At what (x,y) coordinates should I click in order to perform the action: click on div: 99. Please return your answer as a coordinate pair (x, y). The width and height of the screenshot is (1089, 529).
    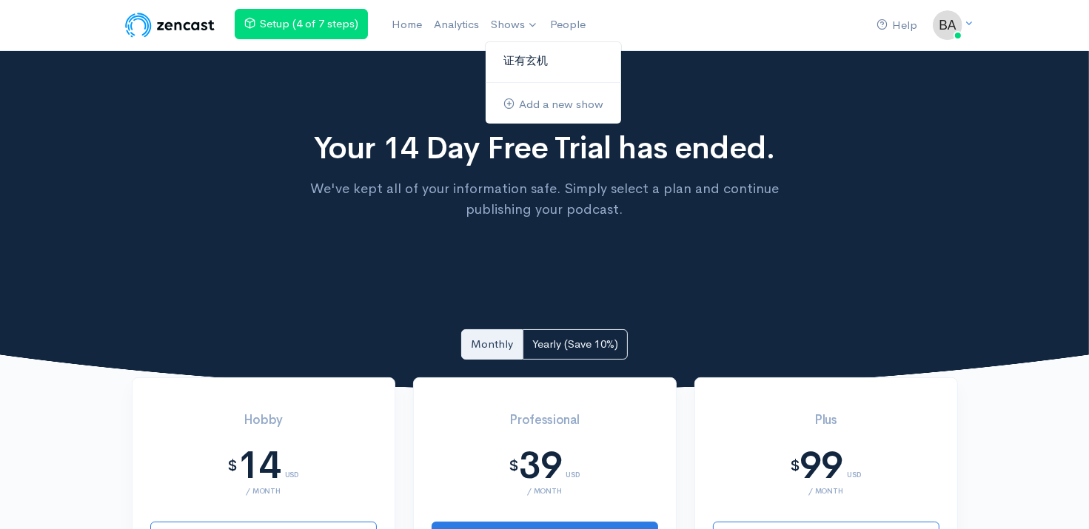
    Looking at the image, I should click on (822, 466).